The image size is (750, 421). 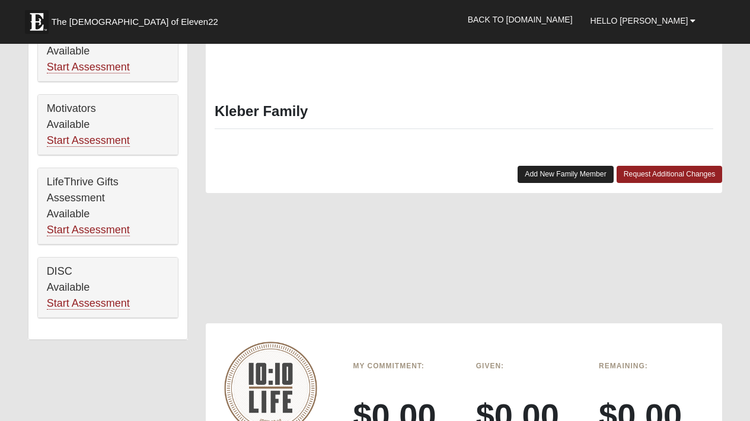 I want to click on h6: Given:, so click(x=528, y=366).